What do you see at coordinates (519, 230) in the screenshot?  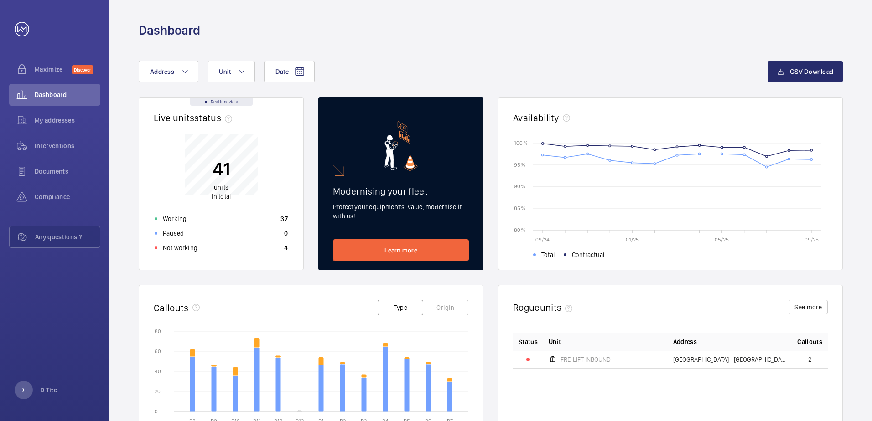 I see `text: 80 %` at bounding box center [519, 230].